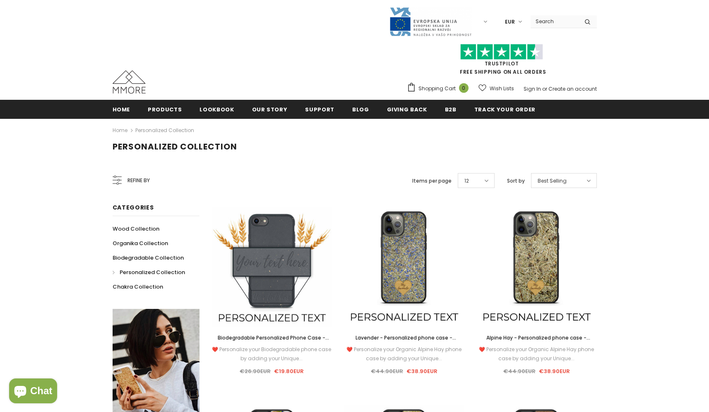 The image size is (709, 412). Describe the element at coordinates (407, 109) in the screenshot. I see `span: Giving back` at that location.